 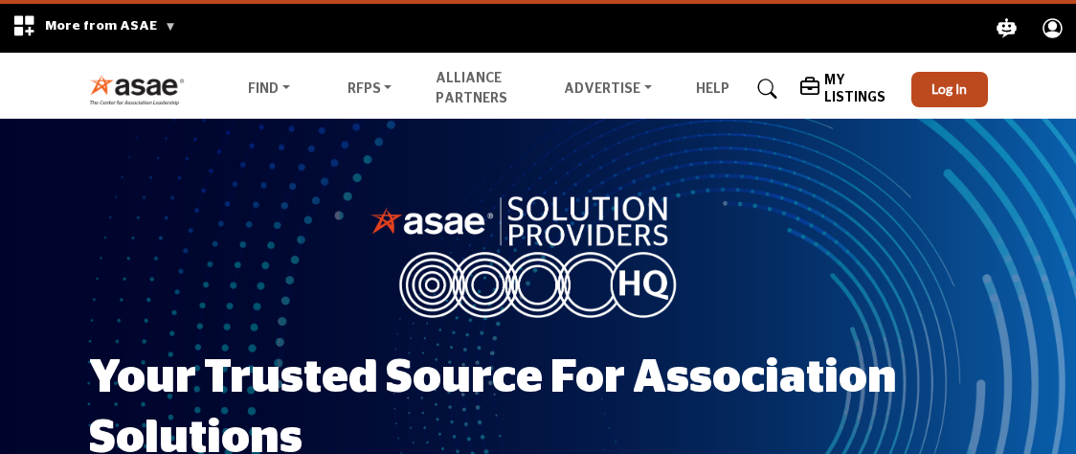 What do you see at coordinates (861, 89) in the screenshot?
I see `h5: My Listings` at bounding box center [861, 89].